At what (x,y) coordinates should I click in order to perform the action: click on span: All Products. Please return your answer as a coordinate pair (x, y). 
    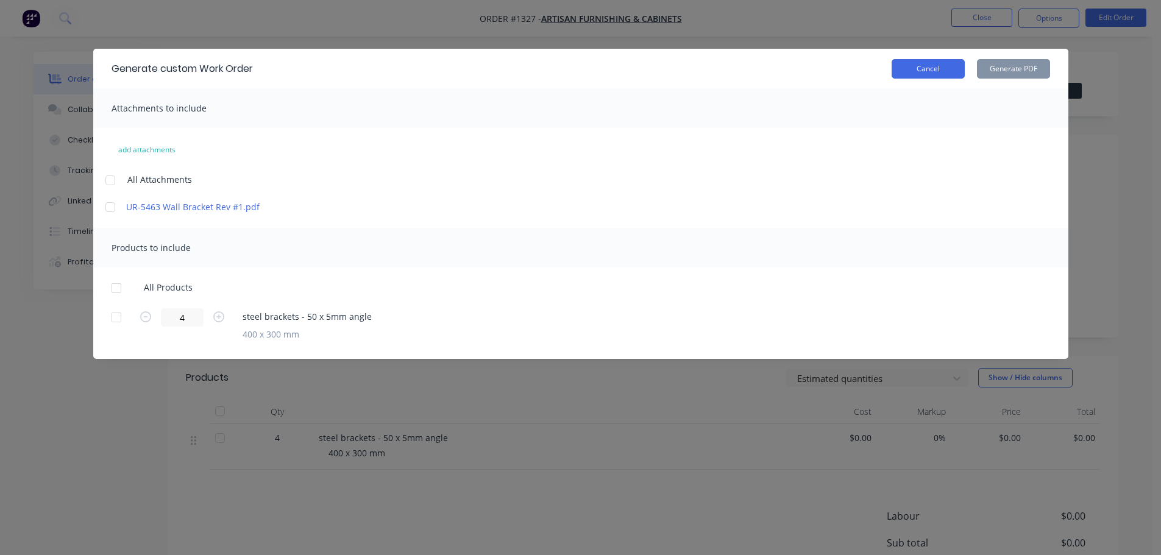
    Looking at the image, I should click on (172, 287).